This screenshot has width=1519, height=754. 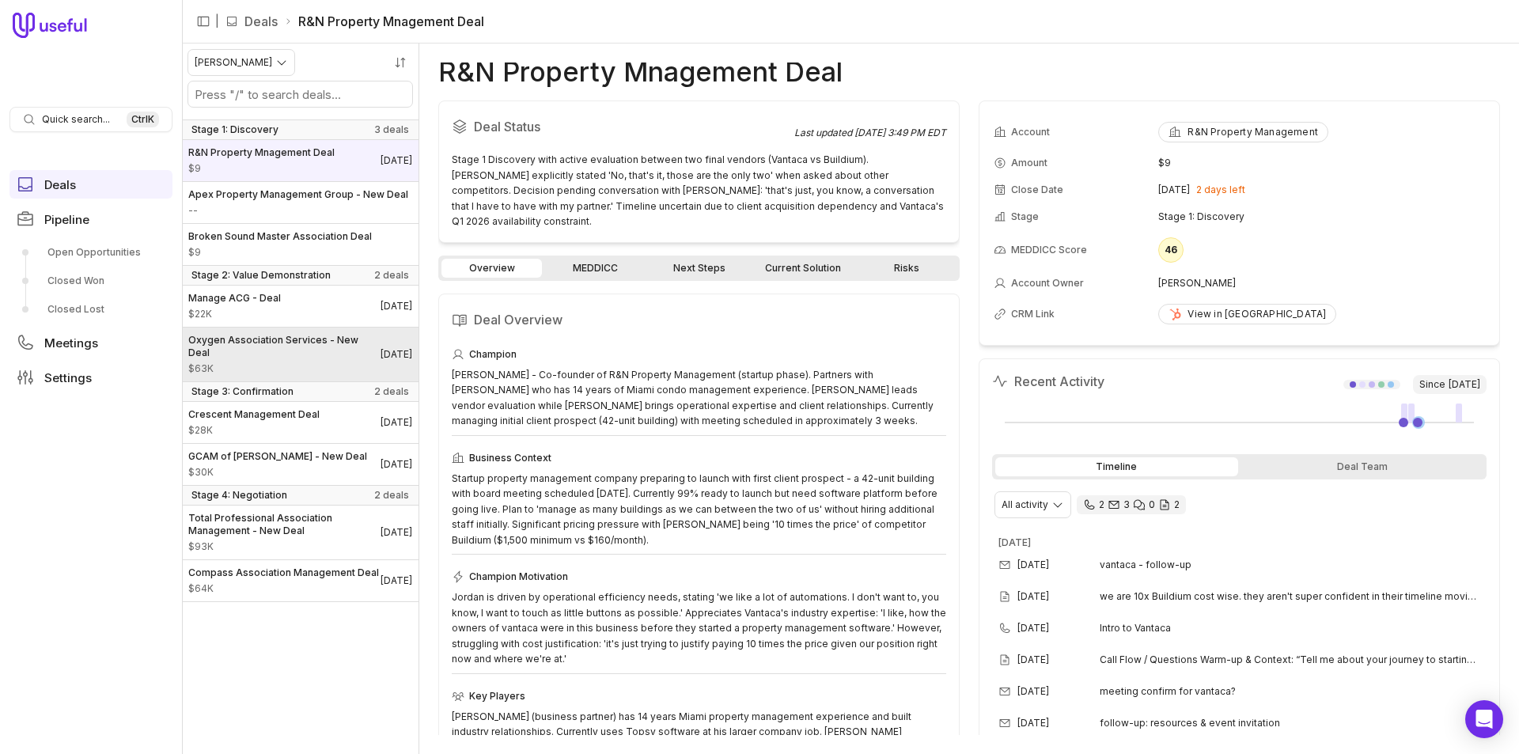 What do you see at coordinates (284, 525) in the screenshot?
I see `span: Total Professional Association Management - New Deal` at bounding box center [284, 525].